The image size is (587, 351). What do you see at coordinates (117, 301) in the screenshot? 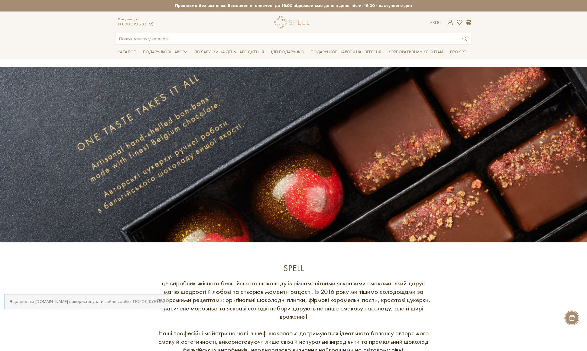
I see `a: файли cookie` at bounding box center [117, 301].